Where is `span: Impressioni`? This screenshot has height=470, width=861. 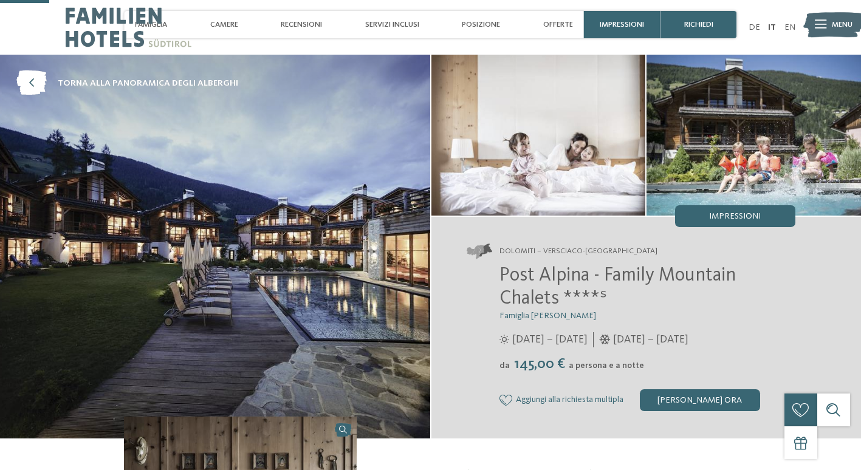
span: Impressioni is located at coordinates (734, 216).